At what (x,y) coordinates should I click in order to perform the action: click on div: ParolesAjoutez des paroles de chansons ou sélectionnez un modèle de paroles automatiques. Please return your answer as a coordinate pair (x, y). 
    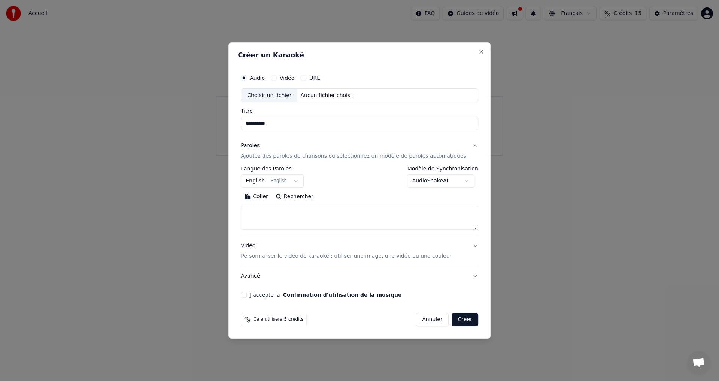
    Looking at the image, I should click on (359, 201).